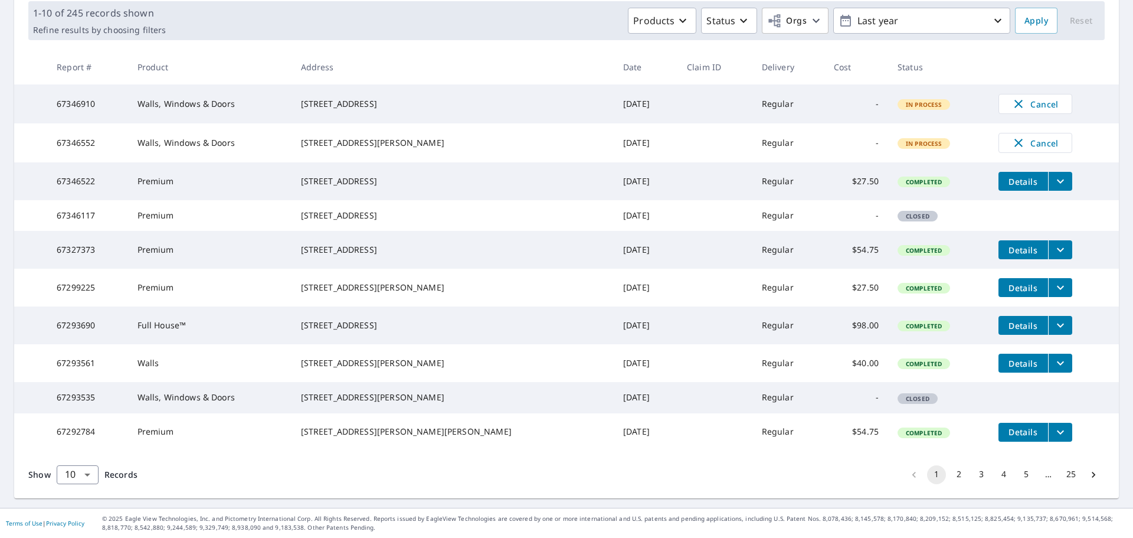 The image size is (1133, 538). Describe the element at coordinates (87, 325) in the screenshot. I see `td: 67293690` at that location.